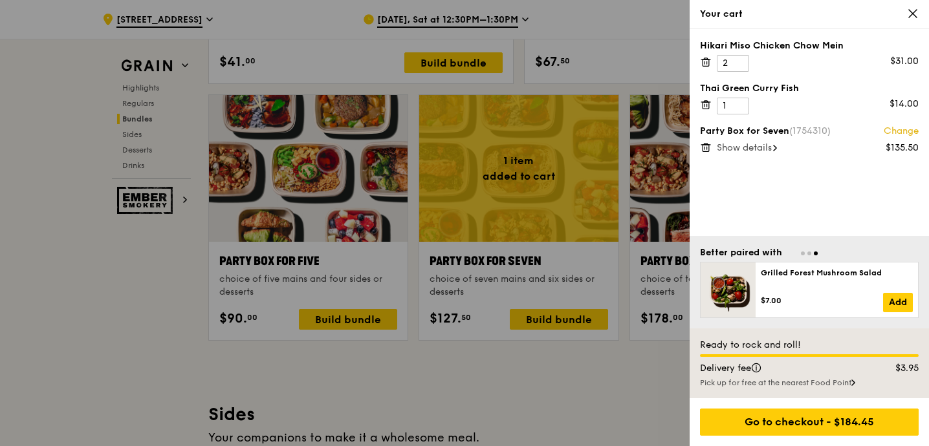  I want to click on div: Party Box for Seven, so click(809, 131).